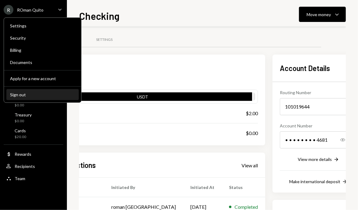  I want to click on div: Sign out, so click(43, 94).